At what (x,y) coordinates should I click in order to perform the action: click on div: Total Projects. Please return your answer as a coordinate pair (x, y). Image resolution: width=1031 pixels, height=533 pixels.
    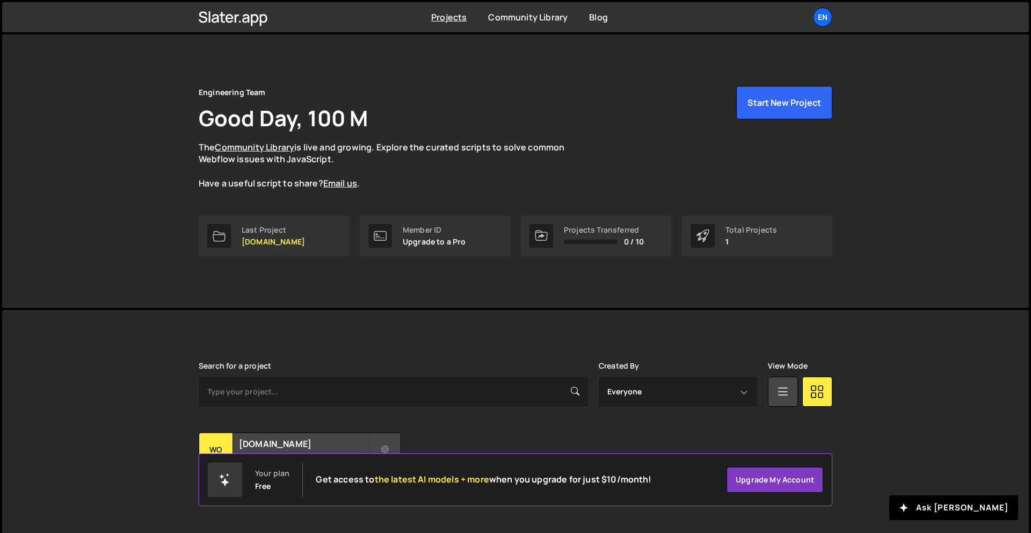
    Looking at the image, I should click on (751, 230).